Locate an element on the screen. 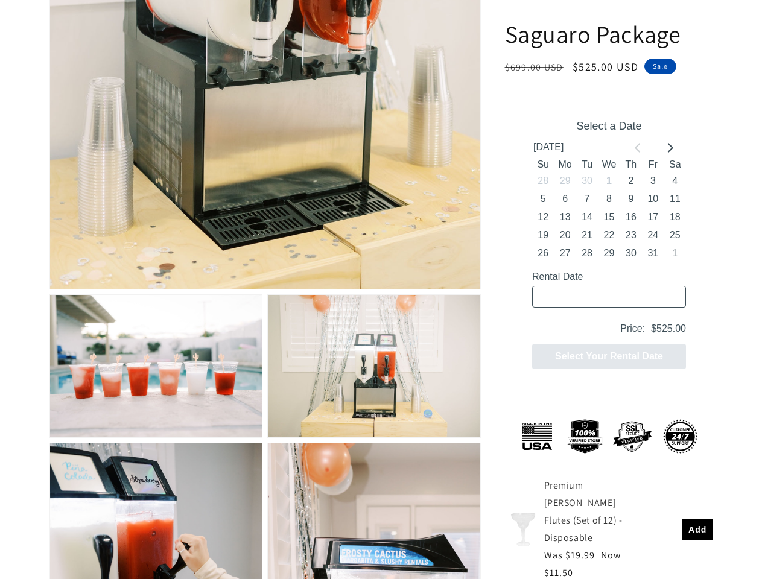 The height and width of the screenshot is (579, 762). button: Go to previous month is located at coordinates (133, 55).